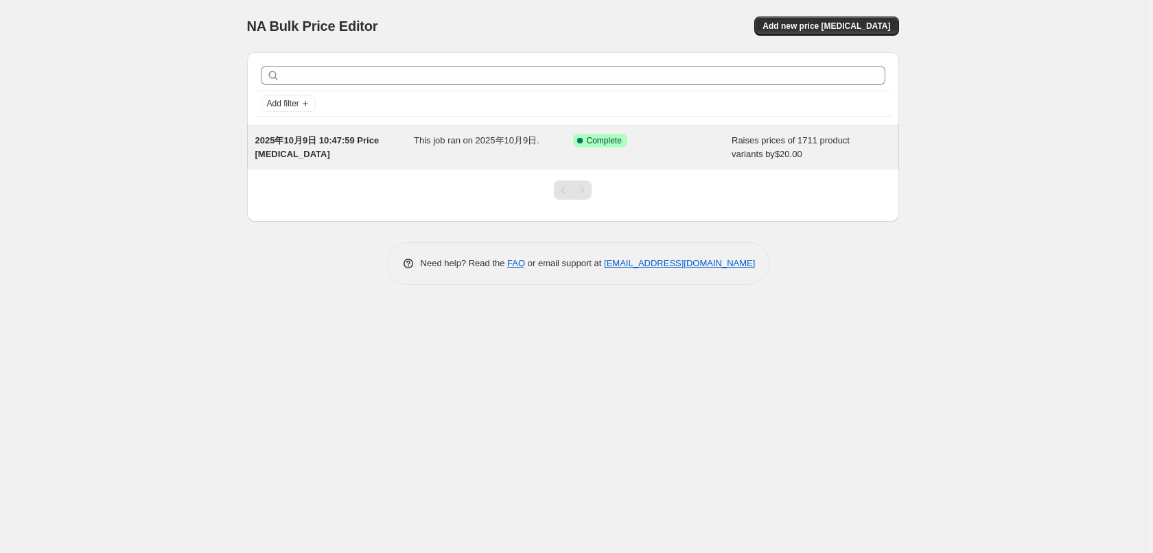 The height and width of the screenshot is (553, 1153). Describe the element at coordinates (476, 140) in the screenshot. I see `span: This job ran on 2025年10月9日.` at that location.